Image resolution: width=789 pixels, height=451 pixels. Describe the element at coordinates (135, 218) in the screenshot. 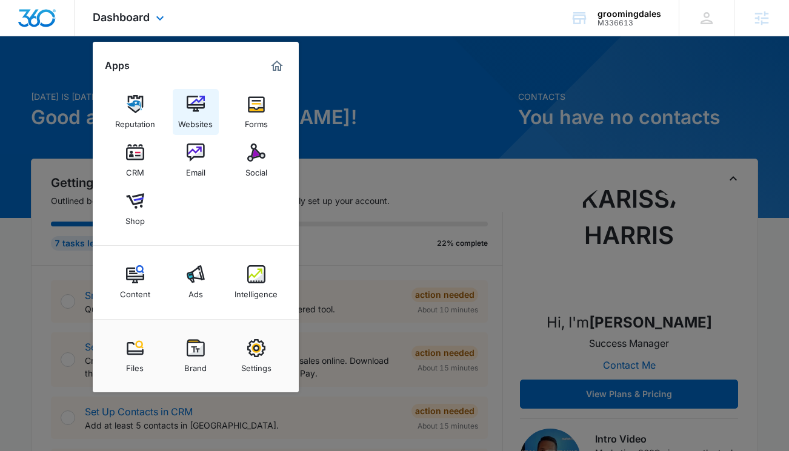

I see `div: Shop` at that location.